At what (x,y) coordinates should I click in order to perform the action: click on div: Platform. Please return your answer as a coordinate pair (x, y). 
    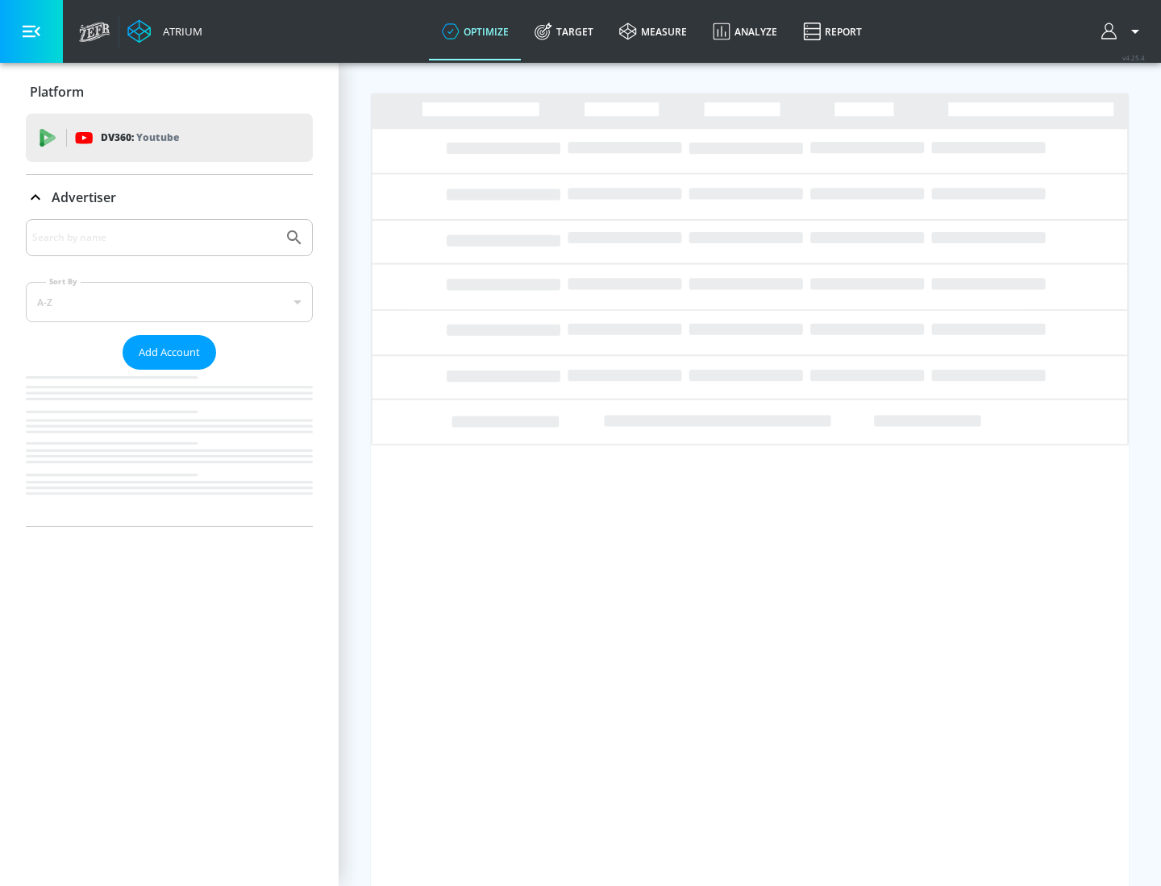
    Looking at the image, I should click on (169, 92).